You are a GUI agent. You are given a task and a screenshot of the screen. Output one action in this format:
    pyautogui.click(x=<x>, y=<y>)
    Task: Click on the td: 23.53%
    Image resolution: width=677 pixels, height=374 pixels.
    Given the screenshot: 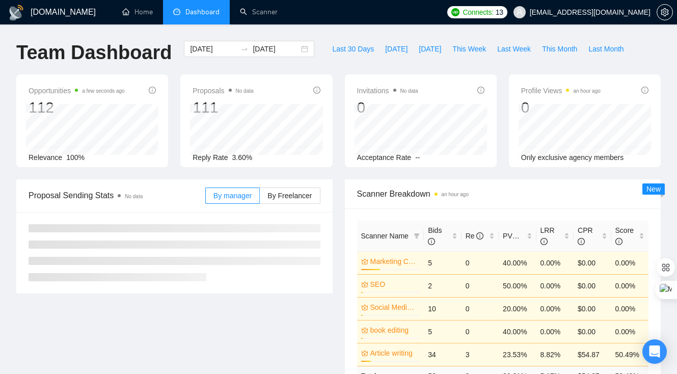 What is the action you would take?
    pyautogui.click(x=517, y=354)
    